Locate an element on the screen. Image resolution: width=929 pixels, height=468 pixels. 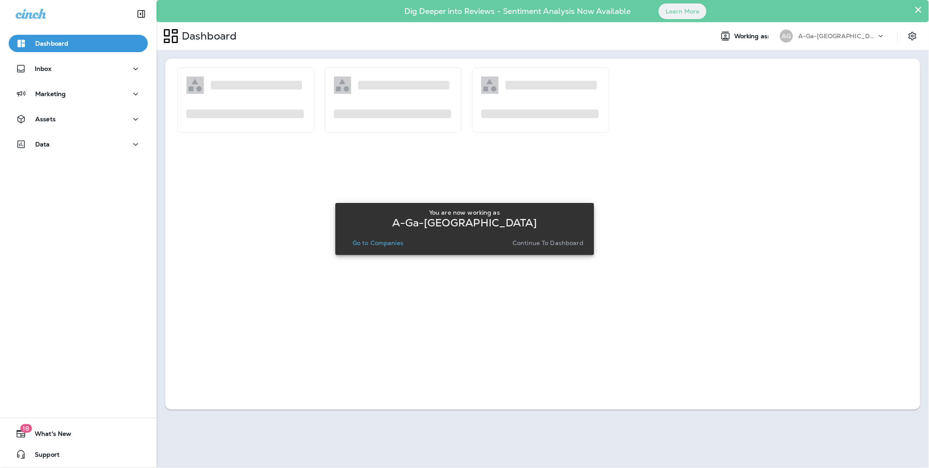
div: AG is located at coordinates (786, 36).